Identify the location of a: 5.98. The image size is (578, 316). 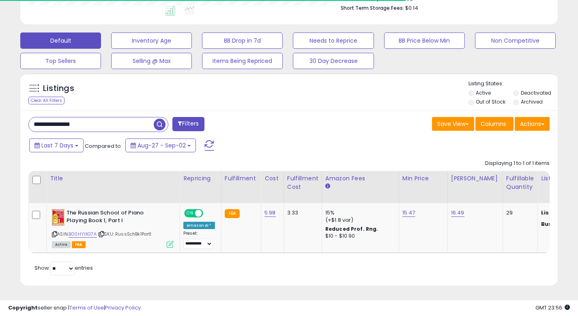
(270, 213).